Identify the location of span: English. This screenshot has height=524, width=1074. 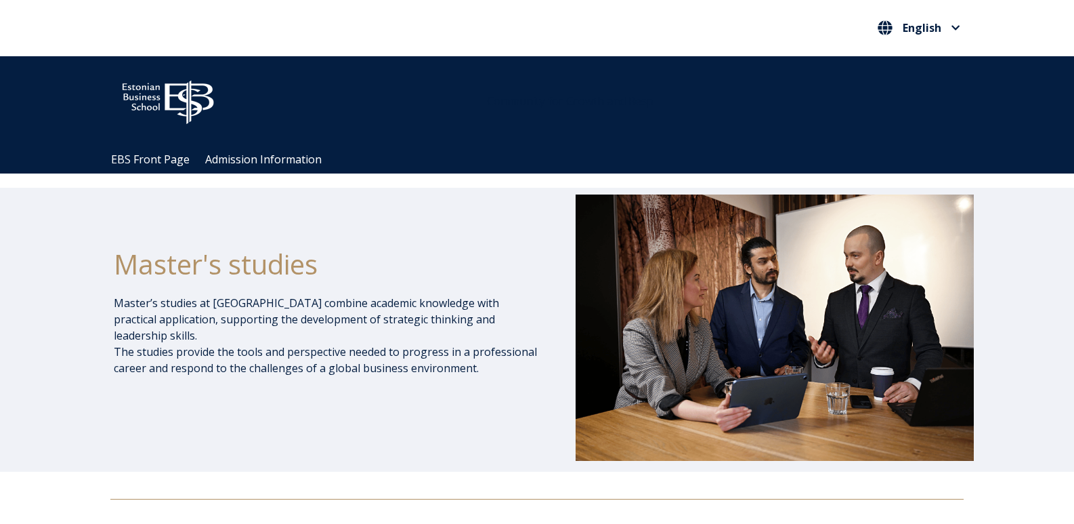
(922, 28).